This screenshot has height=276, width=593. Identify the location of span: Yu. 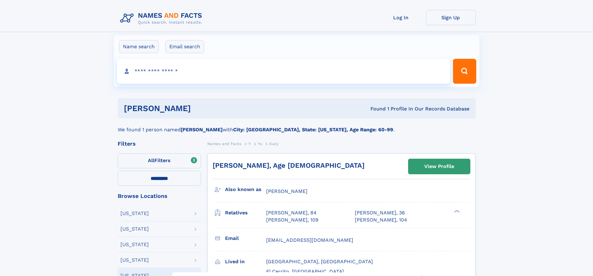
(260, 144).